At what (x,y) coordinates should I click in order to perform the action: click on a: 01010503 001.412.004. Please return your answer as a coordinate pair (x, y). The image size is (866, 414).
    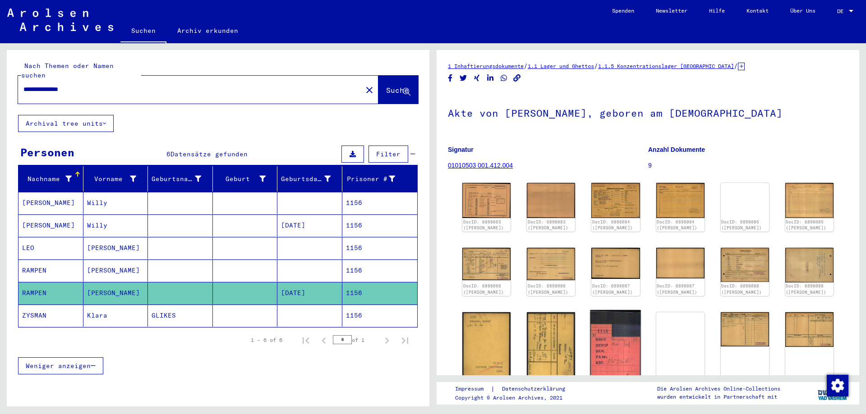
    Looking at the image, I should click on (480, 165).